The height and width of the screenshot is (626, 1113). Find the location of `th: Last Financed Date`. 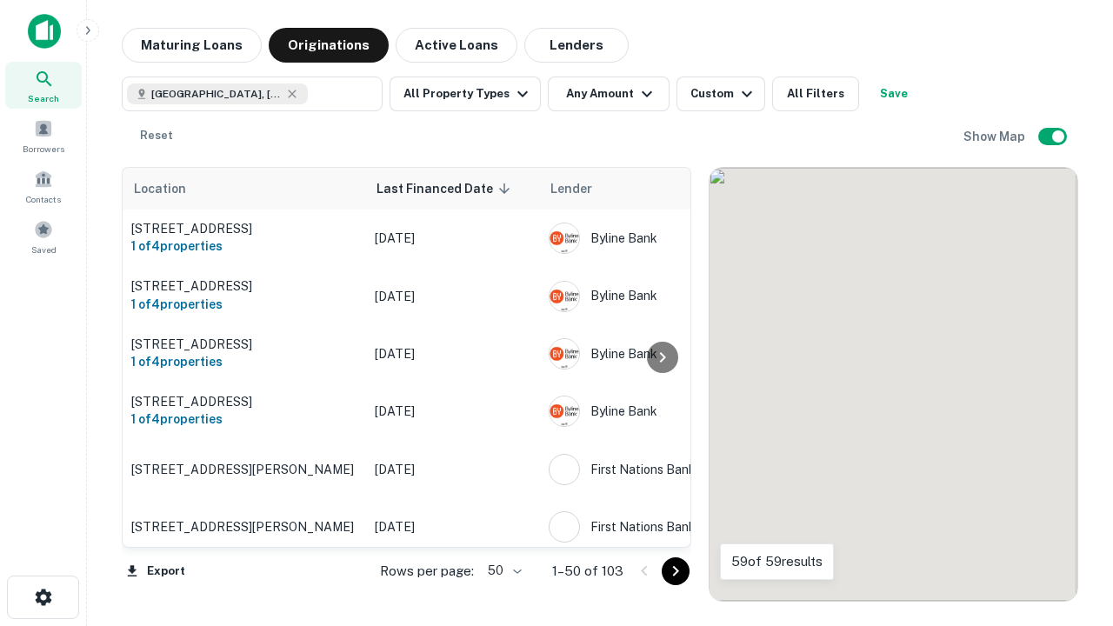

th: Last Financed Date is located at coordinates (453, 189).